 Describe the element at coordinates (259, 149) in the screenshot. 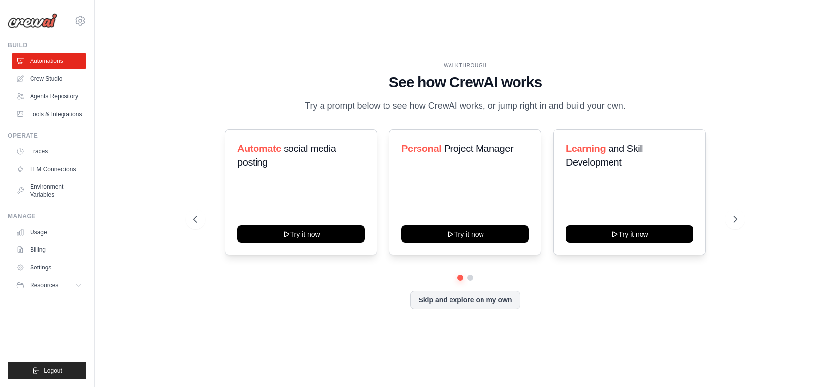

I see `span: Automate` at that location.